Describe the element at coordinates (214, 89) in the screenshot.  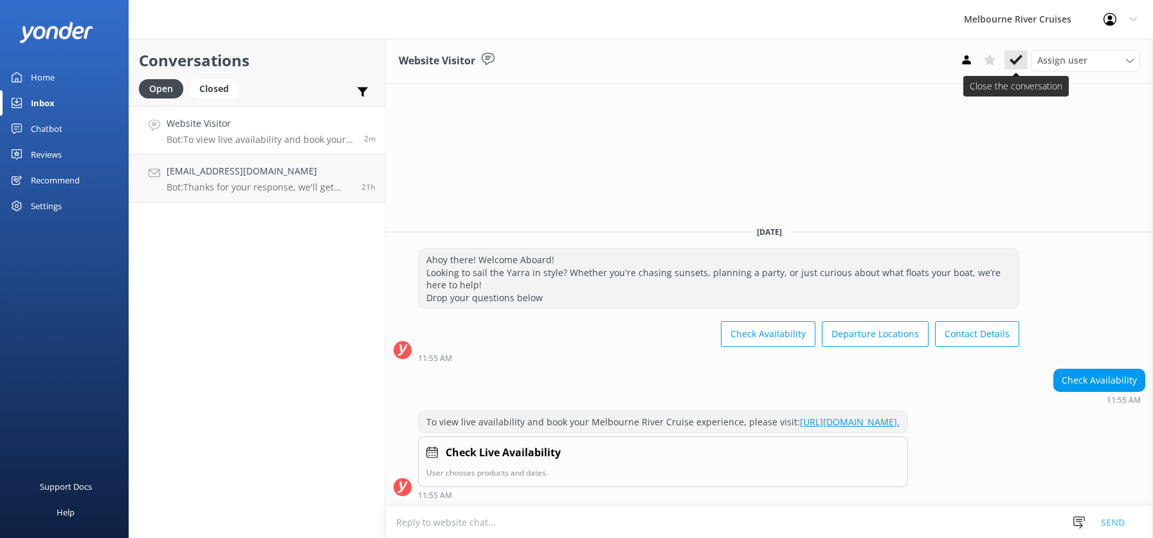
I see `div: Closed` at that location.